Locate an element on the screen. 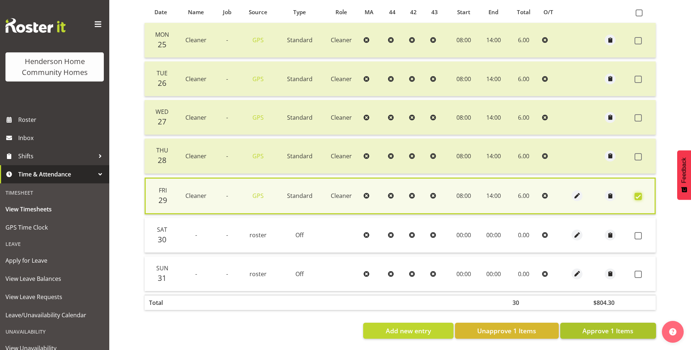 The height and width of the screenshot is (350, 691). div: Role is located at coordinates (341, 12).